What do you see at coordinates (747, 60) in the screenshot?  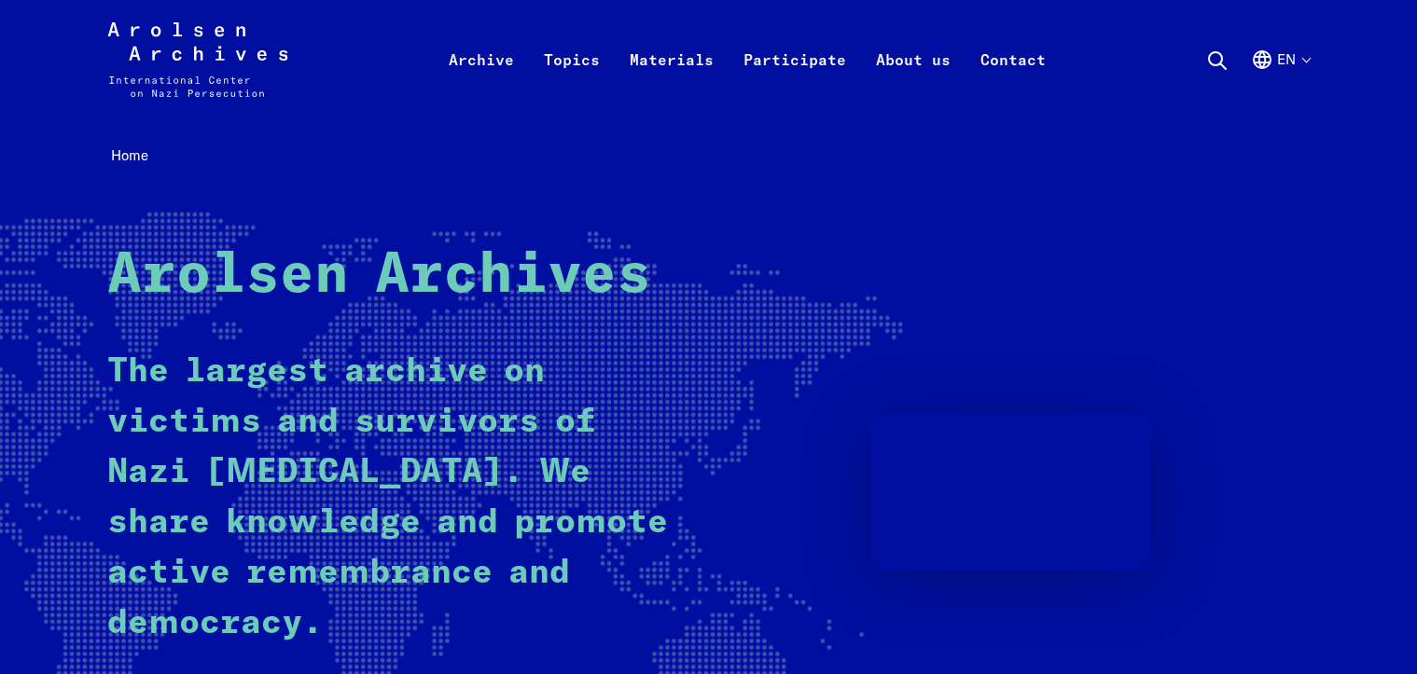 I see `nav: Primary` at bounding box center [747, 60].